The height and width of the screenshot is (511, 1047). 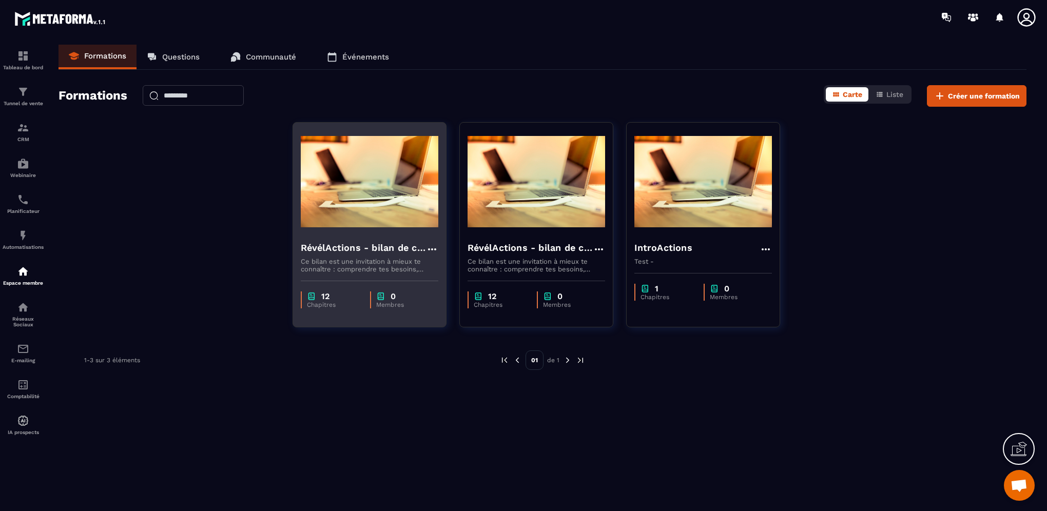 I want to click on a: accountantaccountantComptabilité, so click(x=23, y=389).